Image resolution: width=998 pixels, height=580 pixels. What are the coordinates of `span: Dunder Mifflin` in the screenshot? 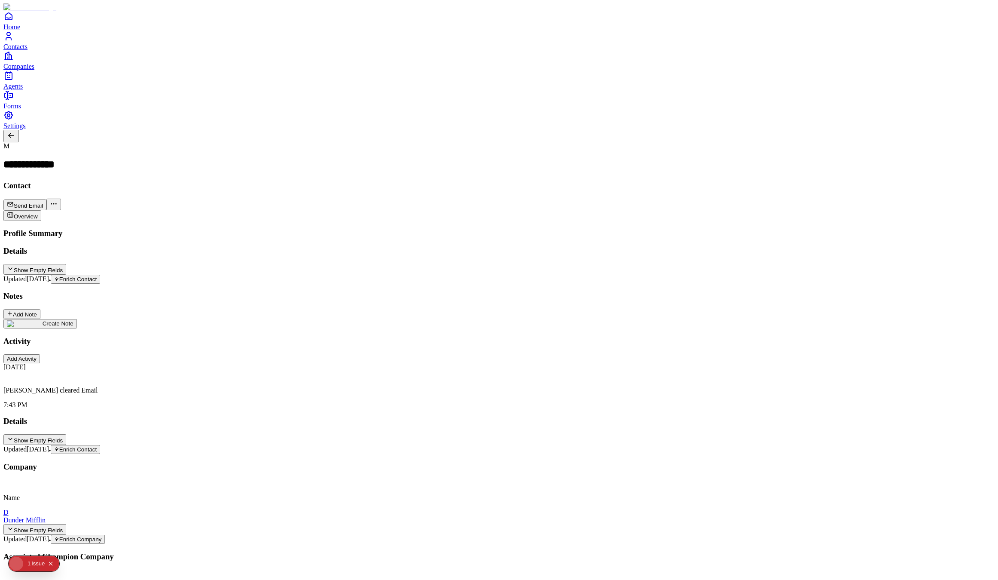 It's located at (24, 520).